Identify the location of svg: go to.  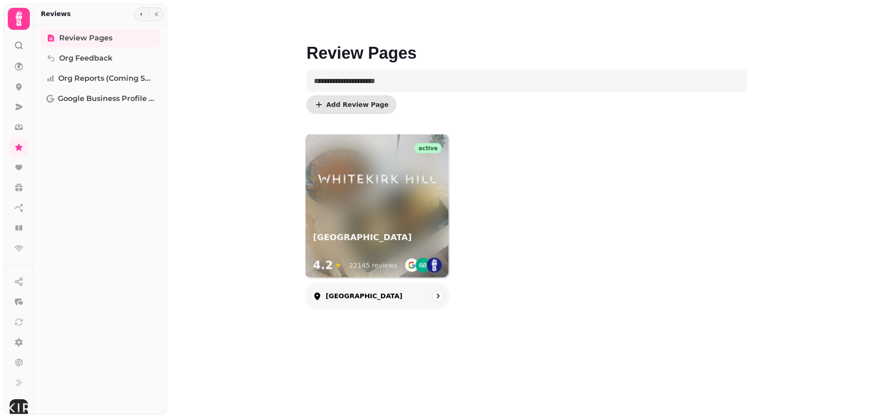
(438, 296).